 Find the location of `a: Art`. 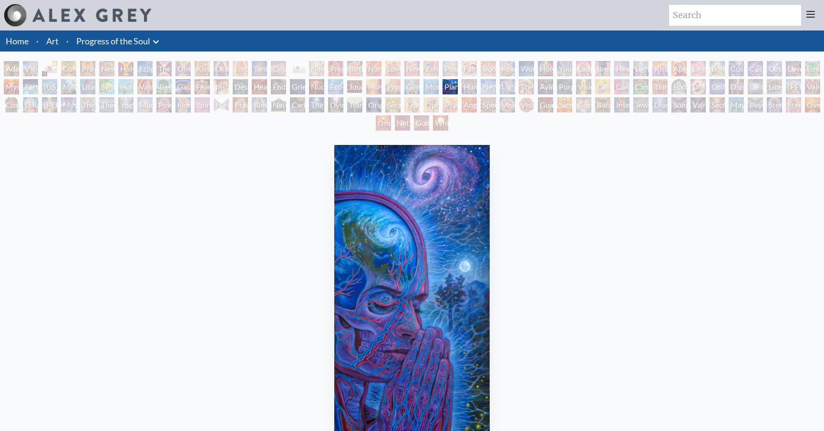

a: Art is located at coordinates (52, 41).